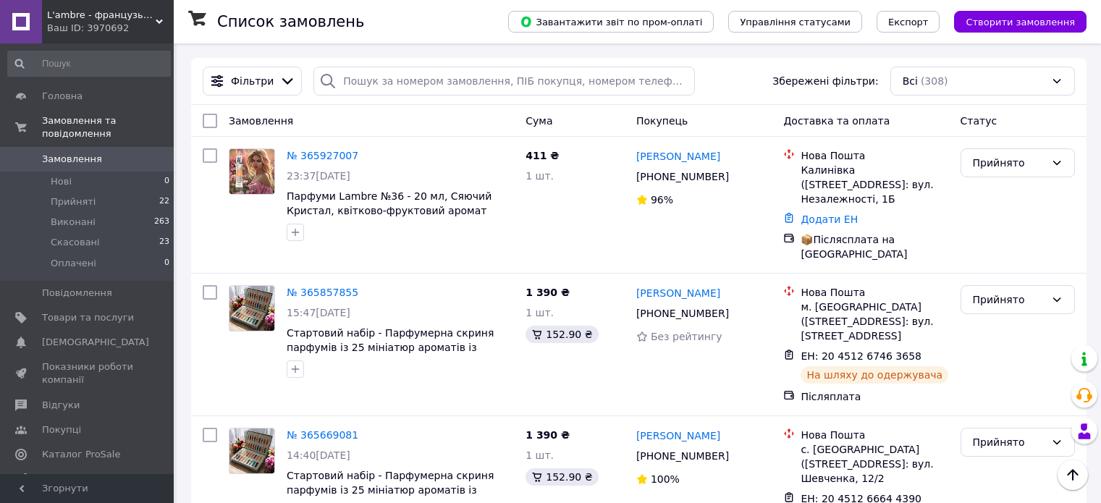 This screenshot has width=1101, height=503. Describe the element at coordinates (161, 222) in the screenshot. I see `span: 263` at that location.